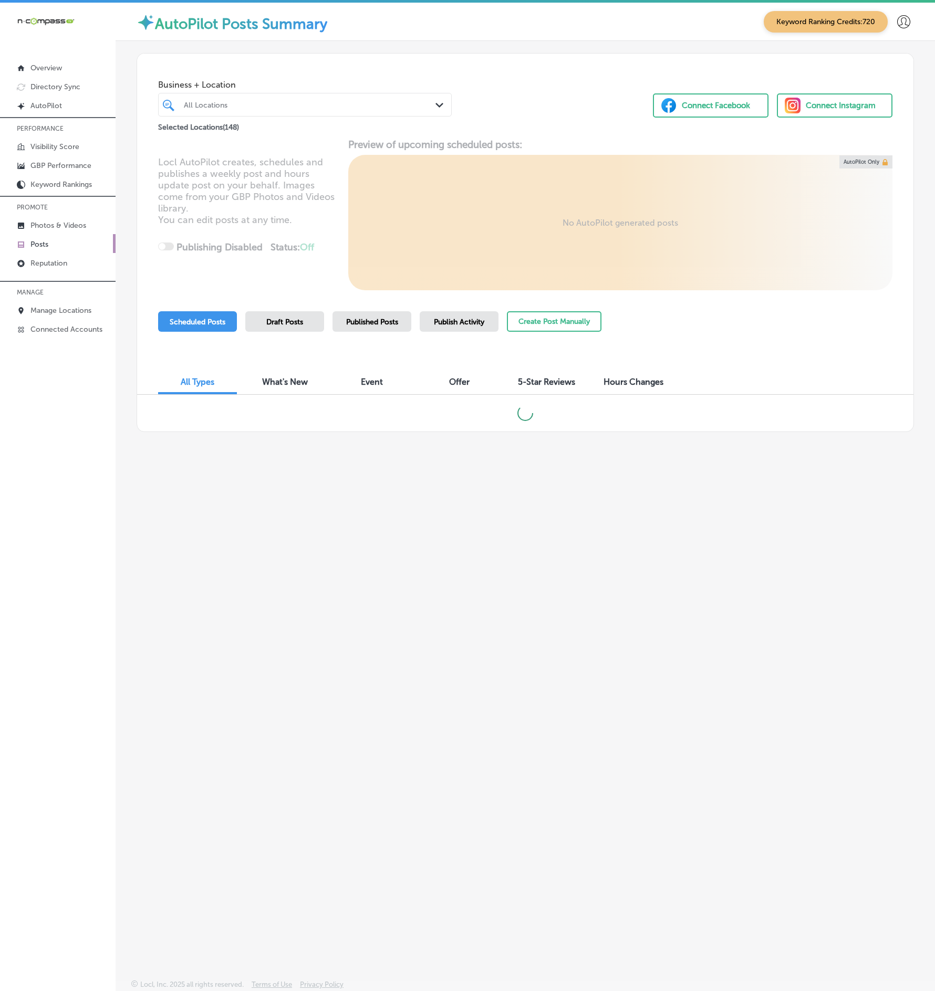 This screenshot has width=935, height=991. What do you see at coordinates (554, 321) in the screenshot?
I see `button: Create Post Manually` at bounding box center [554, 321].